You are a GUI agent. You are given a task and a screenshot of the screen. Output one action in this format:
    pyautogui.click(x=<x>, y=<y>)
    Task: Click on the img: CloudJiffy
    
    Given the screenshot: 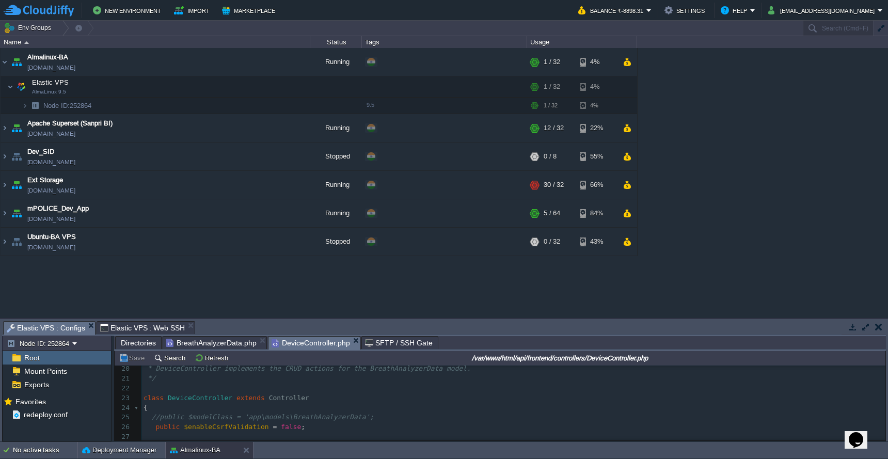 What is the action you would take?
    pyautogui.click(x=39, y=10)
    